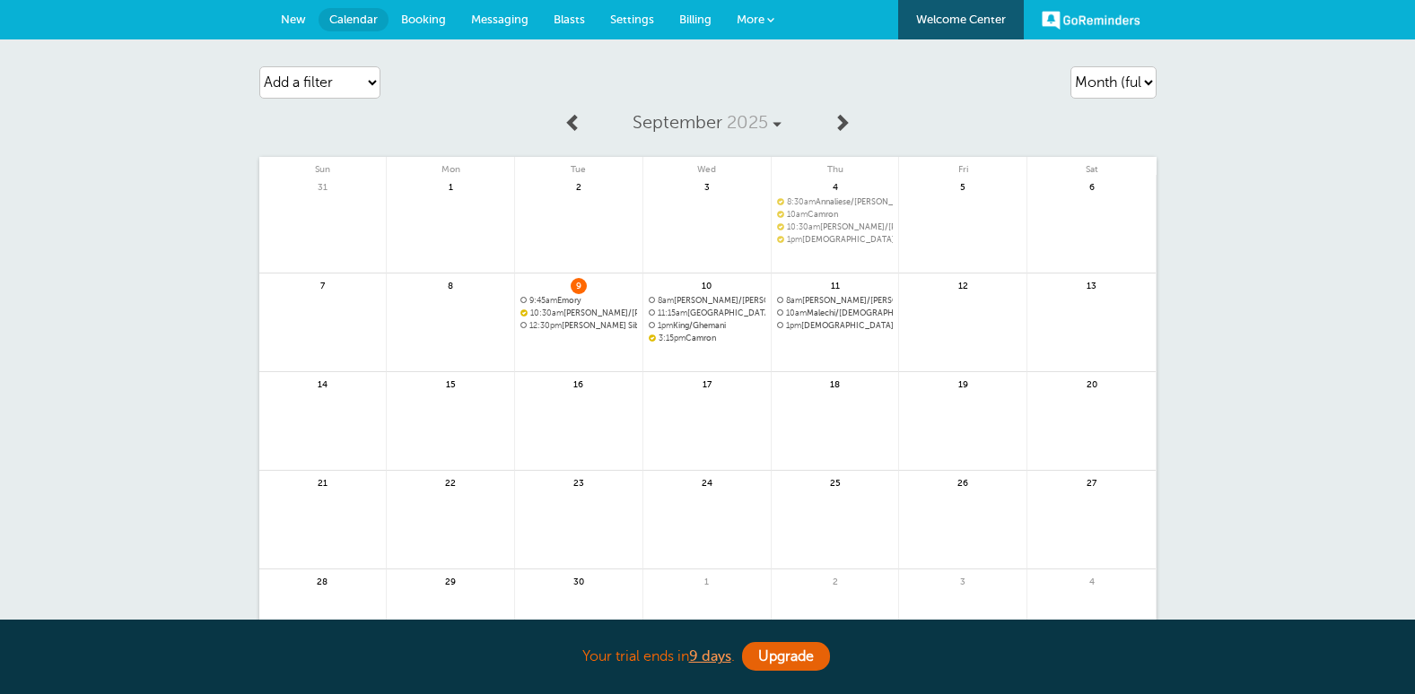  I want to click on span: 22, so click(450, 482).